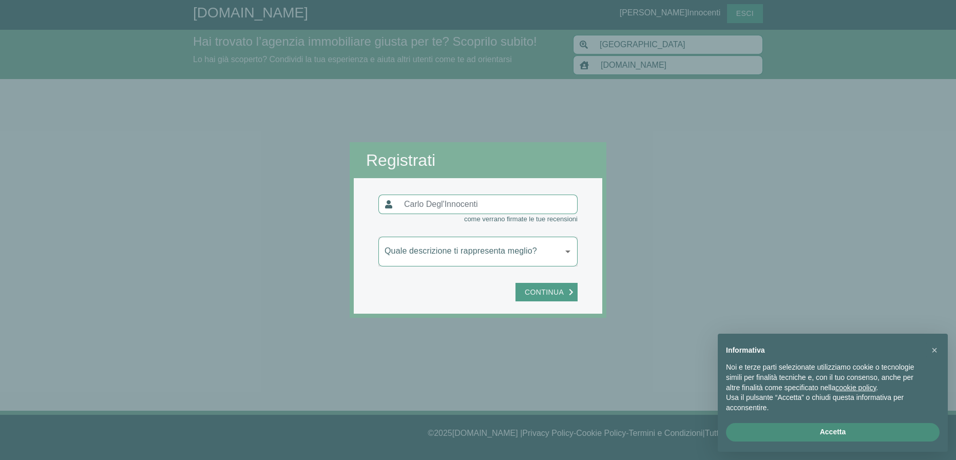 The width and height of the screenshot is (956, 460). What do you see at coordinates (478, 219) in the screenshot?
I see `div: come verrano firmate le tue recensioni` at bounding box center [478, 219].